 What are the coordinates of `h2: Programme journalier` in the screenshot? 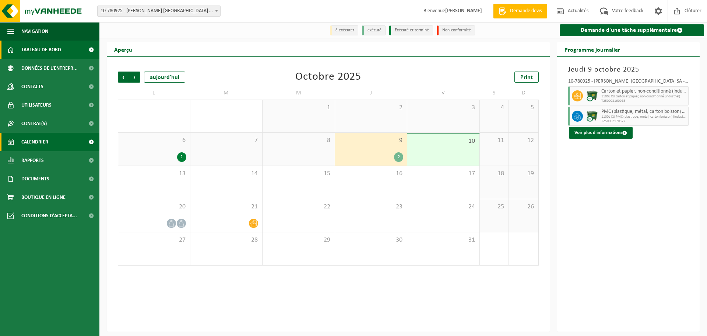 It's located at (592, 49).